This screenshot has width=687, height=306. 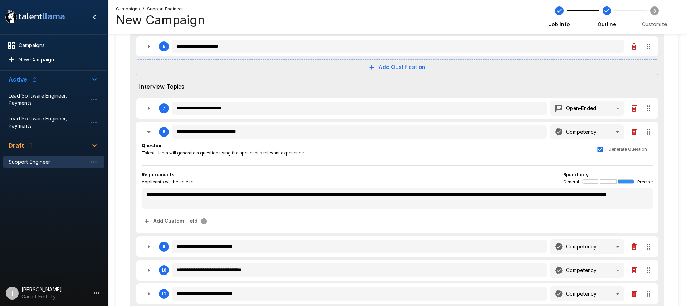 What do you see at coordinates (576, 175) in the screenshot?
I see `b: Specificity` at bounding box center [576, 175].